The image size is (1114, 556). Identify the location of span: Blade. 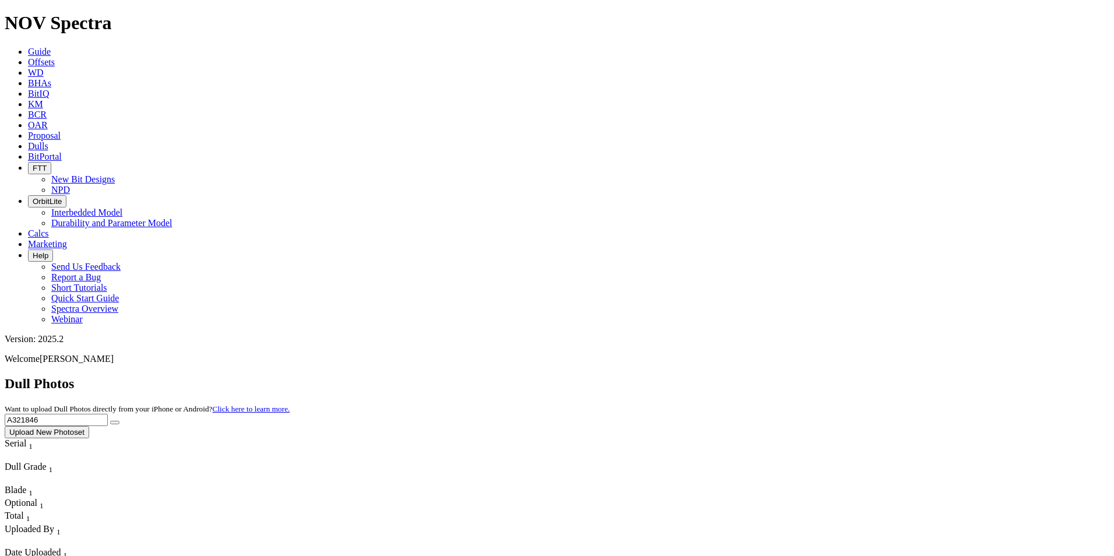
(15, 490).